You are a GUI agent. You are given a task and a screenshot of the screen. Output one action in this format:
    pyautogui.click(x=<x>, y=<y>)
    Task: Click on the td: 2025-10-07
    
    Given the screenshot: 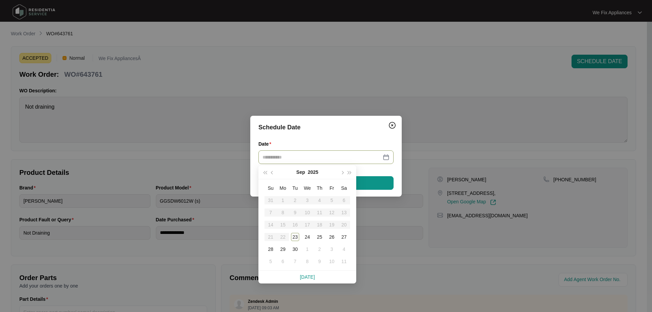 What is the action you would take?
    pyautogui.click(x=295, y=262)
    